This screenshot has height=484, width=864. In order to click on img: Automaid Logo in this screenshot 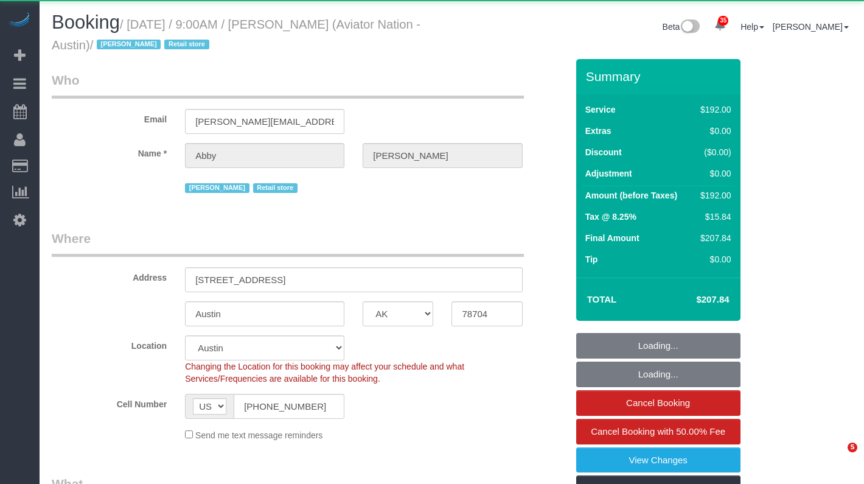, I will do `click(19, 21)`.